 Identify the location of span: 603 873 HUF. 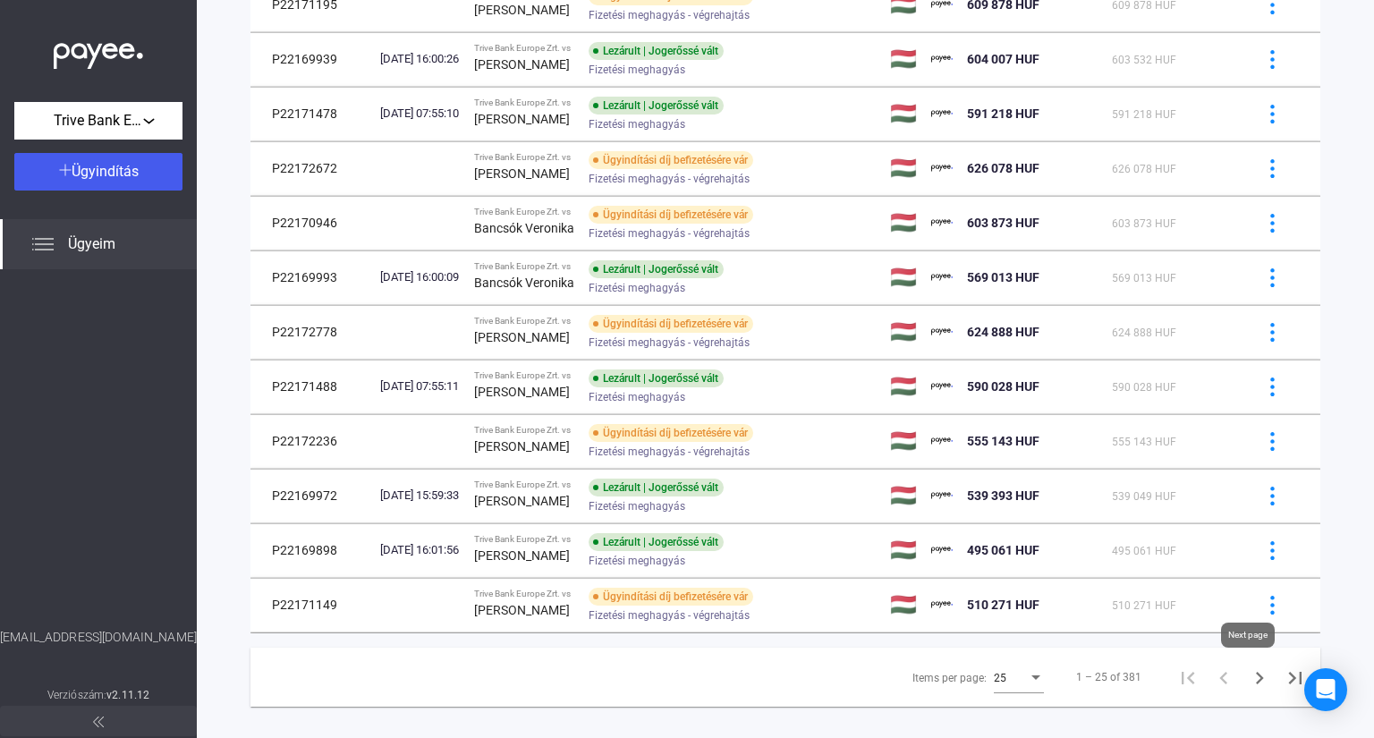
(1003, 223).